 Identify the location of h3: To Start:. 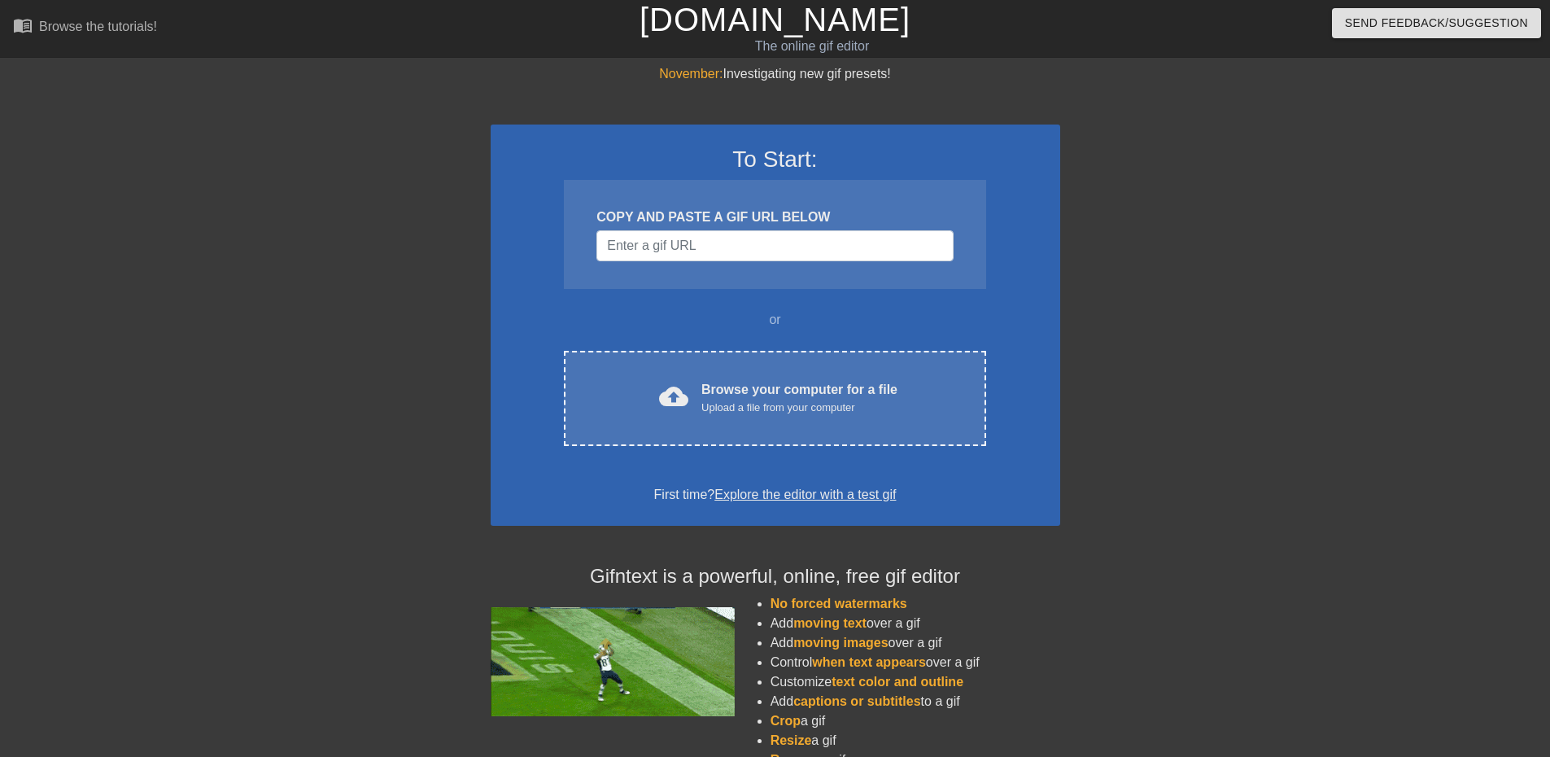
(775, 159).